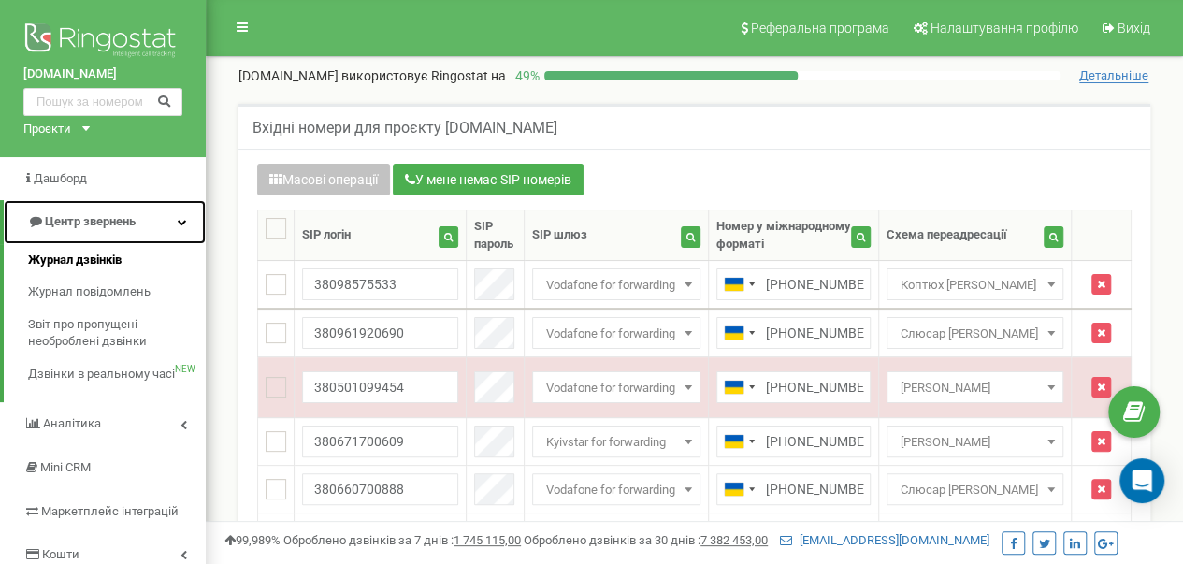  Describe the element at coordinates (326, 235) in the screenshot. I see `div: SIP логін` at that location.